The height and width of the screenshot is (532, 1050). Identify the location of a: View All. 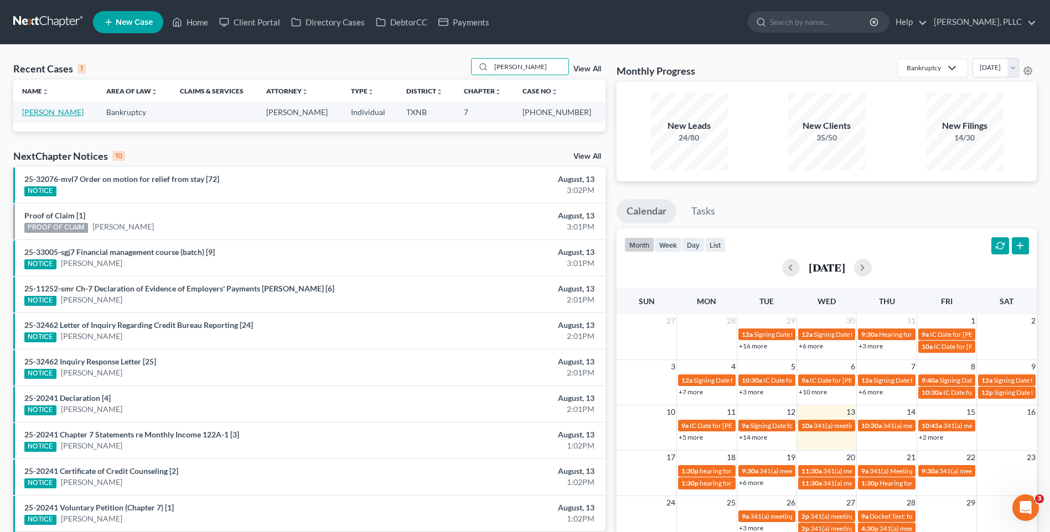
(587, 69).